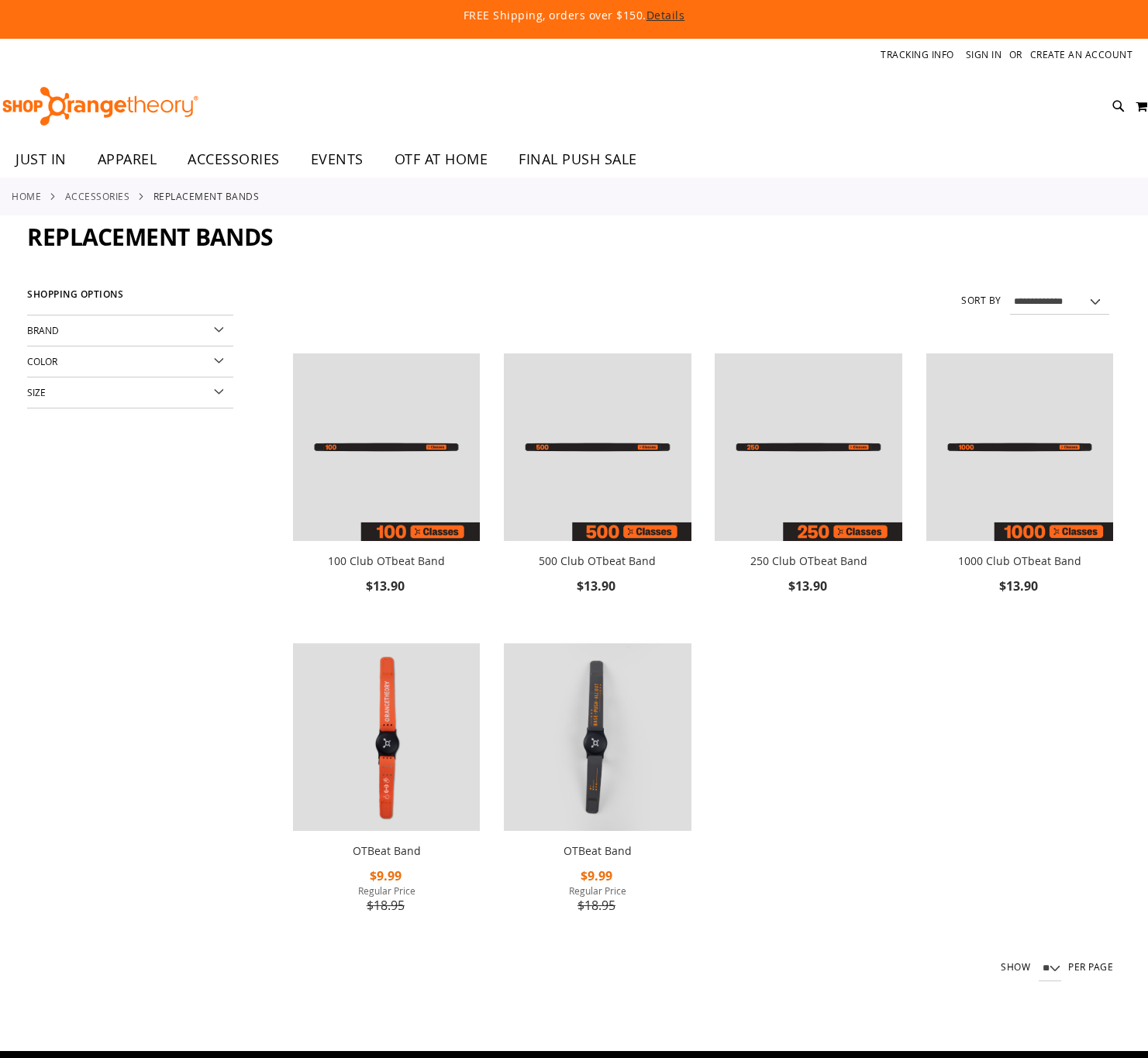 The height and width of the screenshot is (1058, 1148). I want to click on a: Home, so click(26, 196).